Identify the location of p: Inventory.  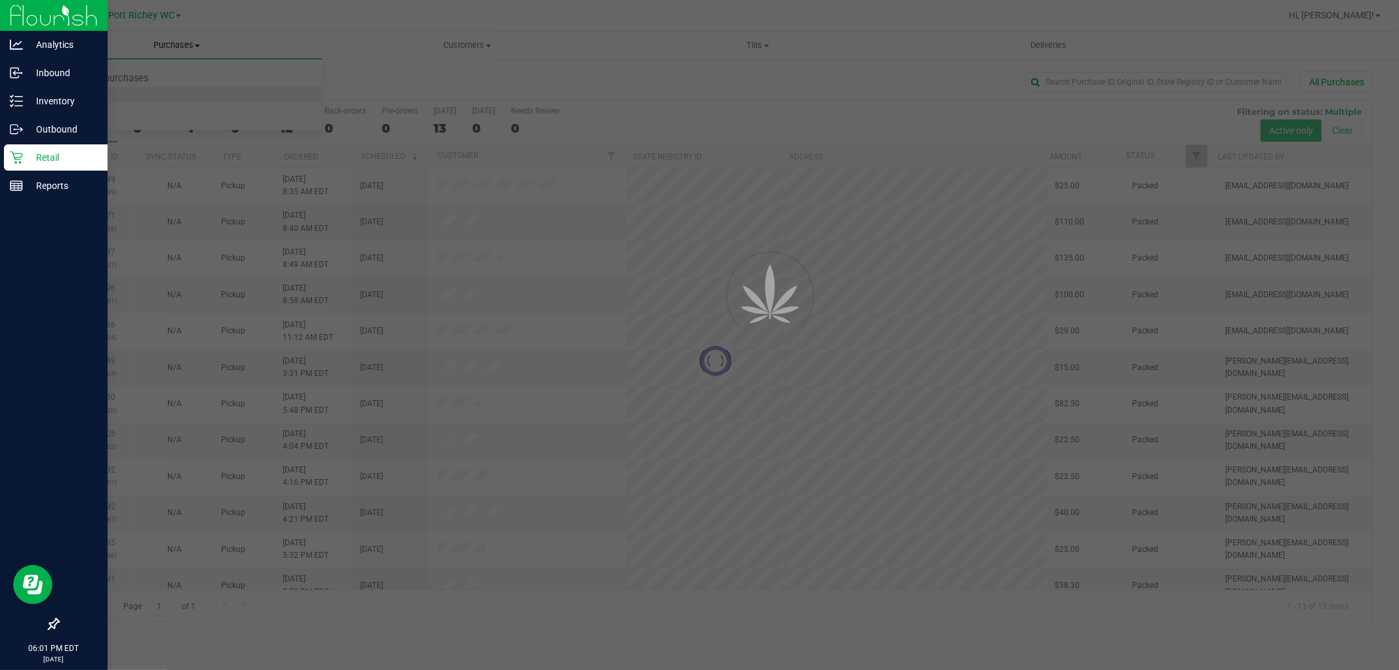
(62, 101).